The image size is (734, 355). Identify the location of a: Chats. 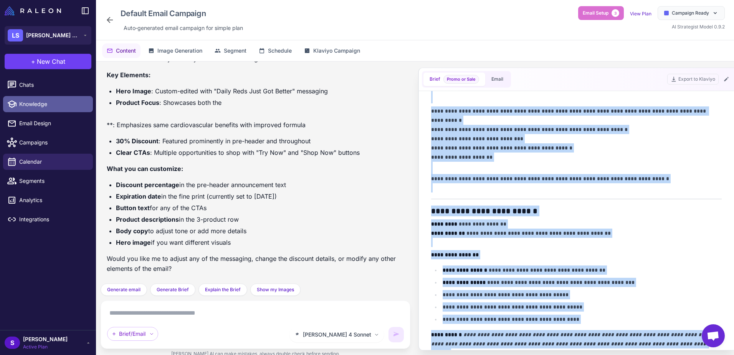
(48, 85).